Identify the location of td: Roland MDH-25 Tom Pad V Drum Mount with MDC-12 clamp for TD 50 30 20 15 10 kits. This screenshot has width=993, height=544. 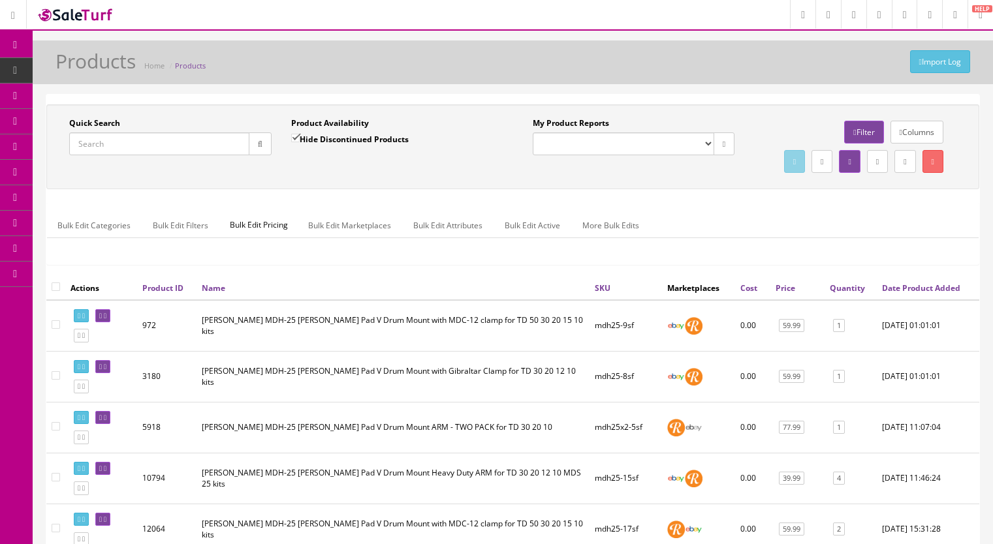
(393, 326).